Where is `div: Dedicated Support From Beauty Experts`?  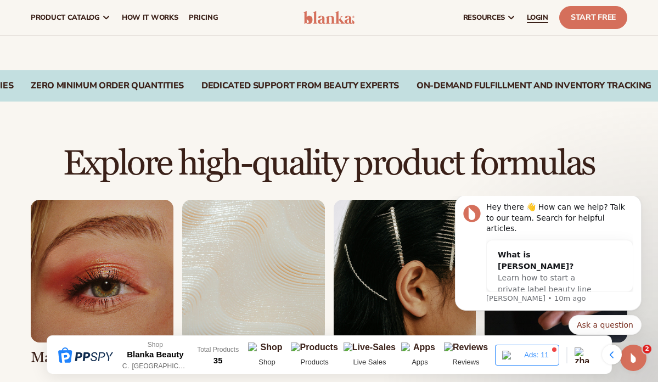 div: Dedicated Support From Beauty Experts is located at coordinates (300, 86).